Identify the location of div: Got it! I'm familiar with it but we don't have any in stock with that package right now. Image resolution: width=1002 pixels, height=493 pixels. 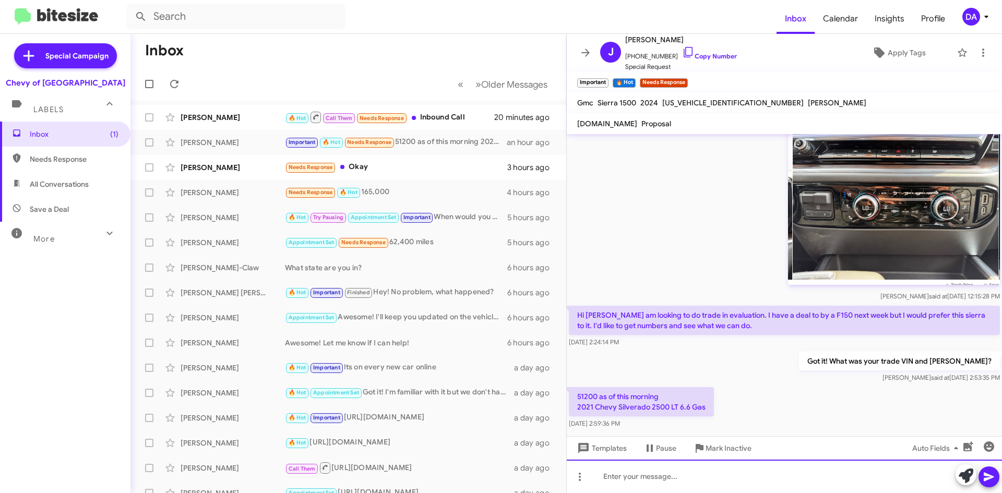
(399, 392).